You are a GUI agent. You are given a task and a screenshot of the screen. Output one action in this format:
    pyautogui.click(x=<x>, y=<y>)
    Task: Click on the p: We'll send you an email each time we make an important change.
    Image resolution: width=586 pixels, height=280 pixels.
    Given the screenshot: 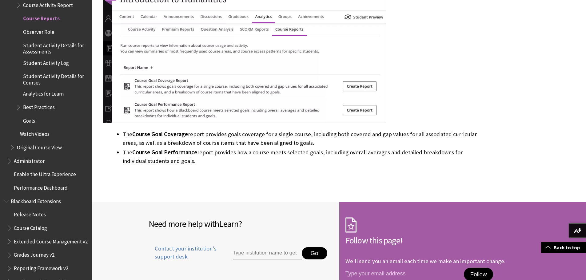 What is the action you would take?
    pyautogui.click(x=425, y=261)
    